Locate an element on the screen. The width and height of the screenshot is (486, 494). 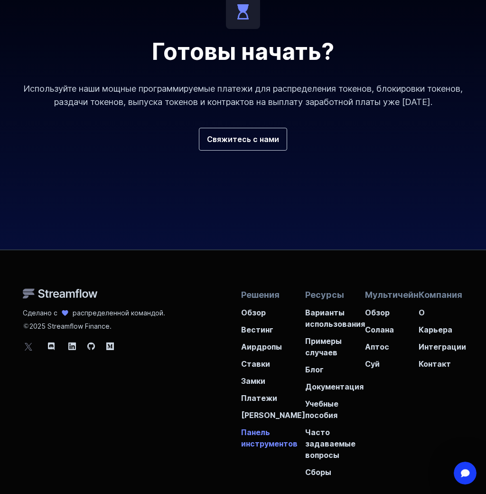
a: Контакт is located at coordinates (443, 361).